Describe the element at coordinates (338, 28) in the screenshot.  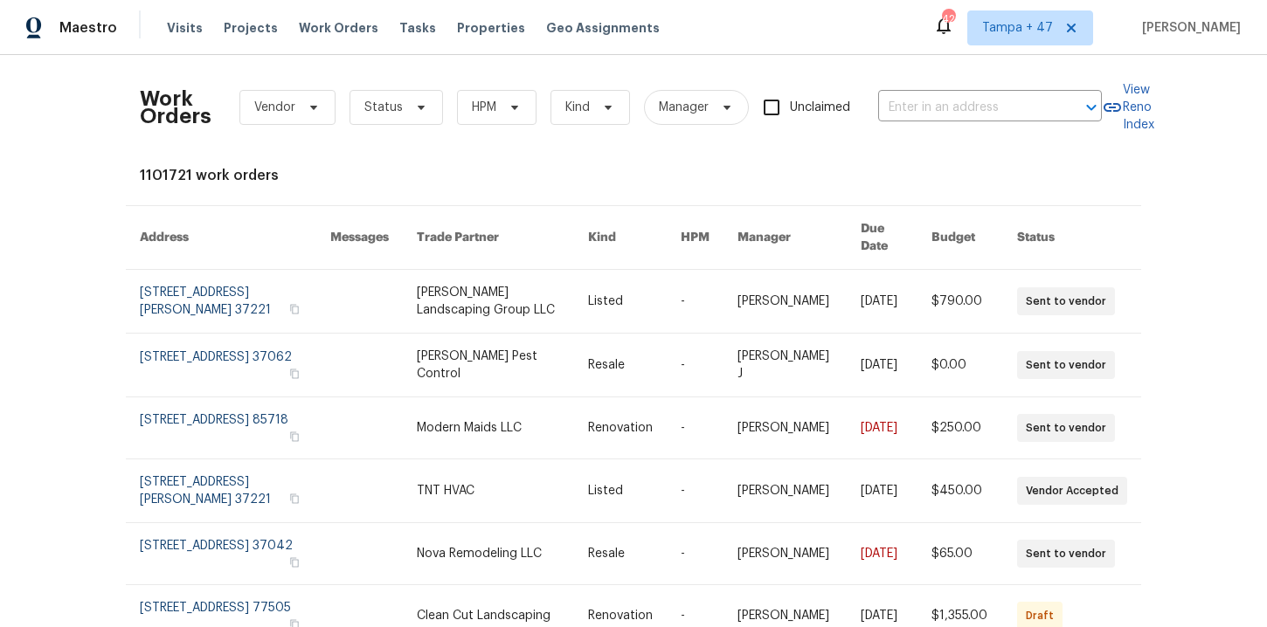
I see `span: Work Orders` at that location.